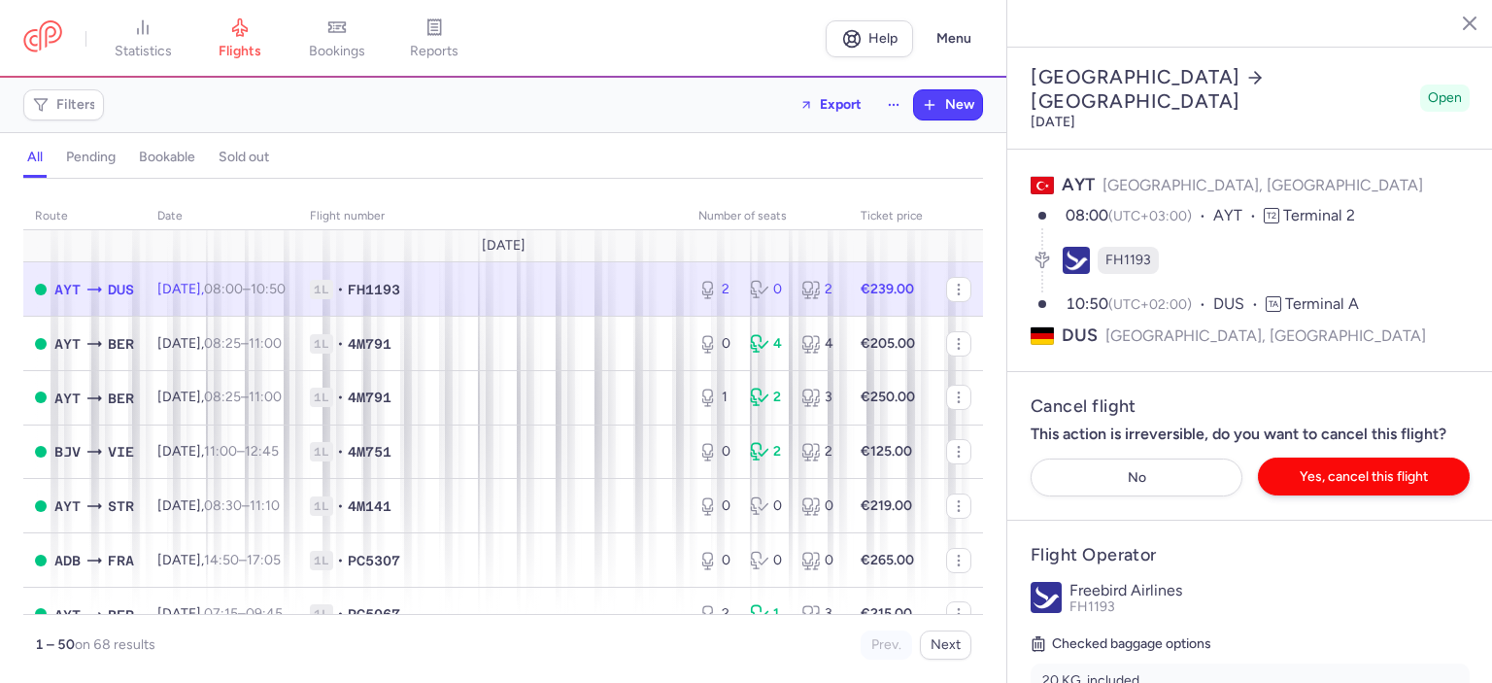  Describe the element at coordinates (830, 105) in the screenshot. I see `button: Export` at that location.